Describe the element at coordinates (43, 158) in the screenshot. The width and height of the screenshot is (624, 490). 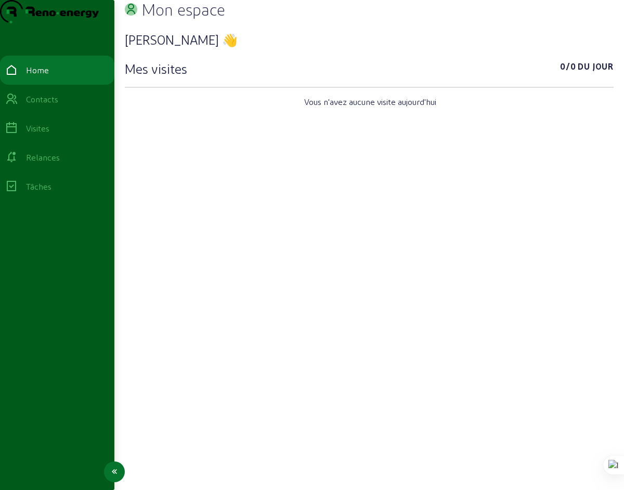
I see `div: Relances` at that location.